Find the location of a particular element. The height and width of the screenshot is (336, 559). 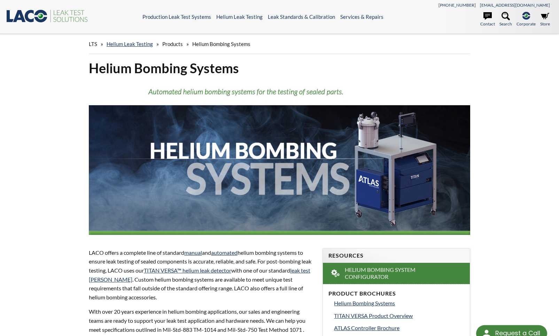

h4: Product Brochures is located at coordinates (397, 294).